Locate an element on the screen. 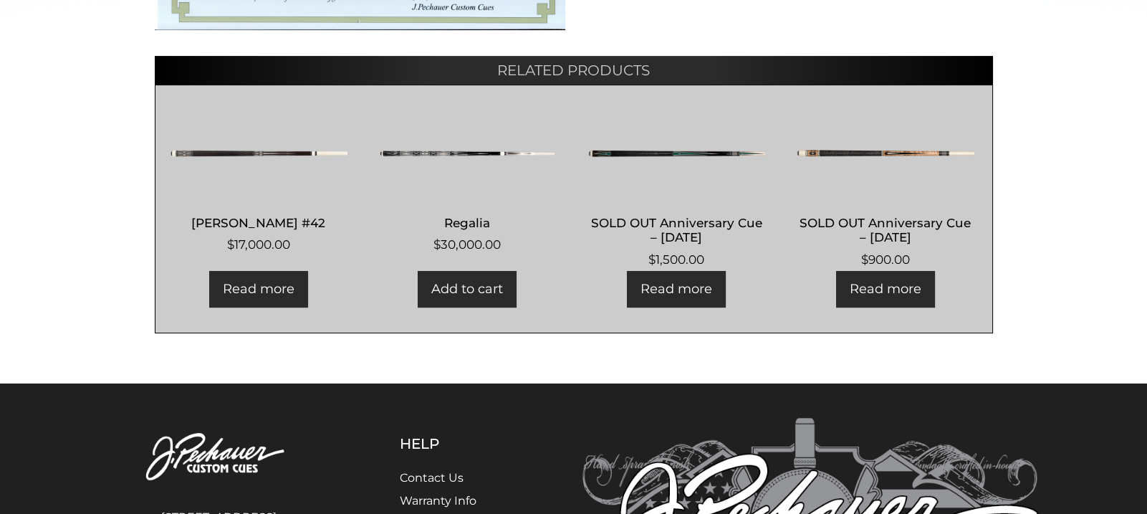 Image resolution: width=1147 pixels, height=514 pixels. a: Read more about “Joseph Pechauer #42” is located at coordinates (259, 289).